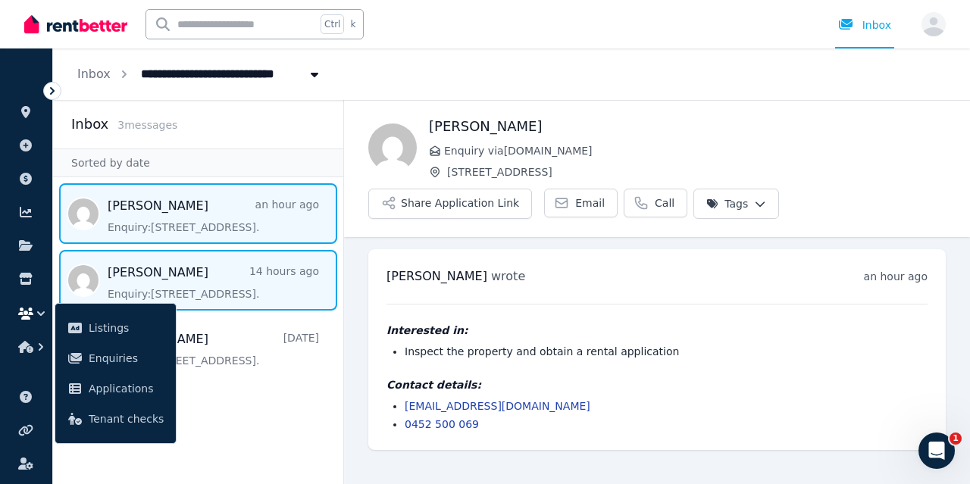 The width and height of the screenshot is (970, 484). Describe the element at coordinates (332, 24) in the screenshot. I see `span: Ctrl` at that location.